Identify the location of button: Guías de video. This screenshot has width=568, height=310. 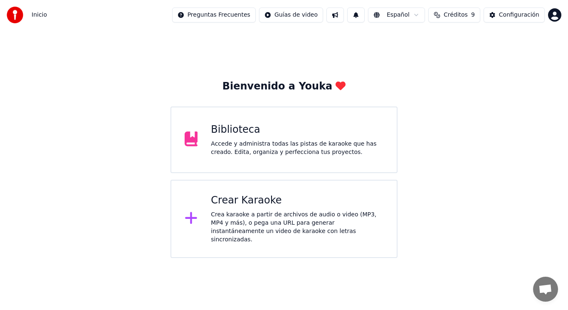
(291, 15).